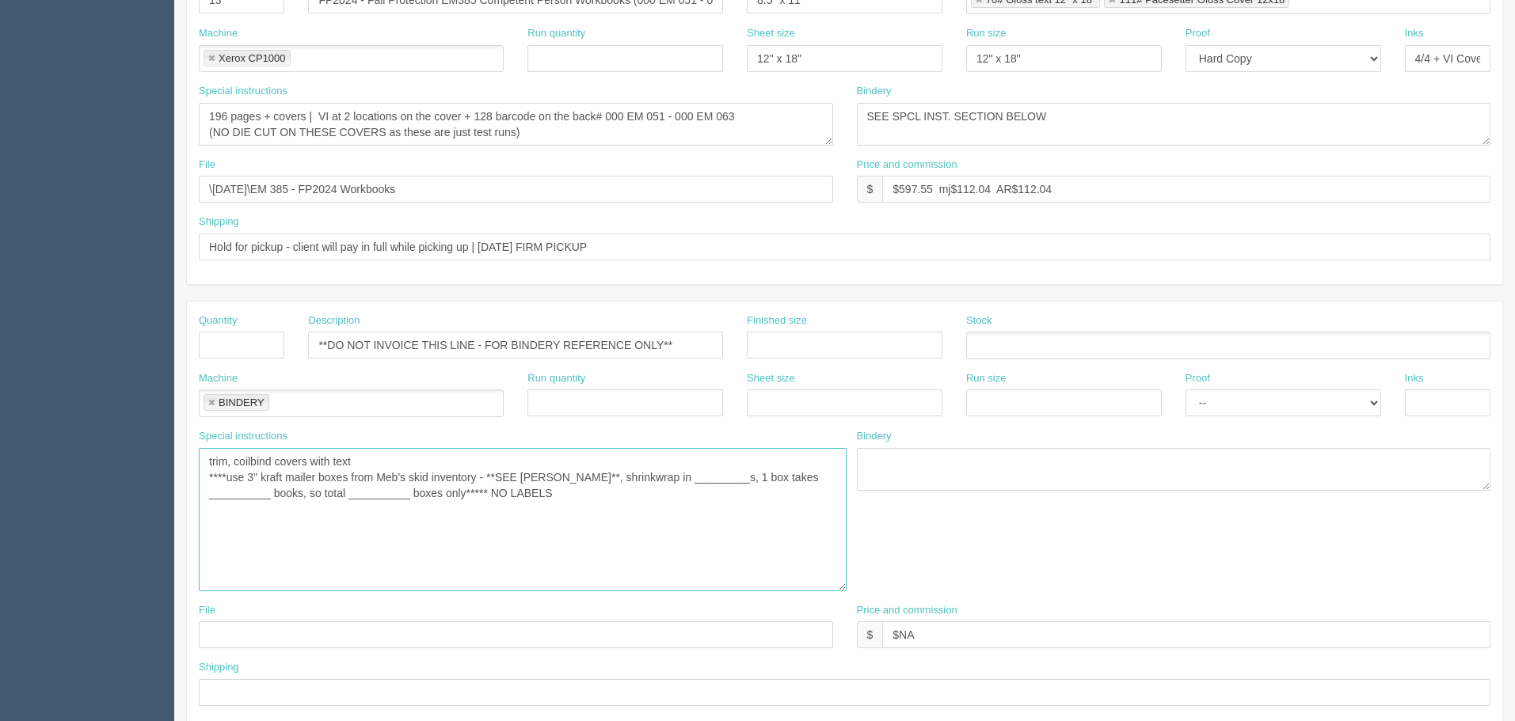 This screenshot has width=1515, height=721. Describe the element at coordinates (333, 321) in the screenshot. I see `label: Description` at that location.